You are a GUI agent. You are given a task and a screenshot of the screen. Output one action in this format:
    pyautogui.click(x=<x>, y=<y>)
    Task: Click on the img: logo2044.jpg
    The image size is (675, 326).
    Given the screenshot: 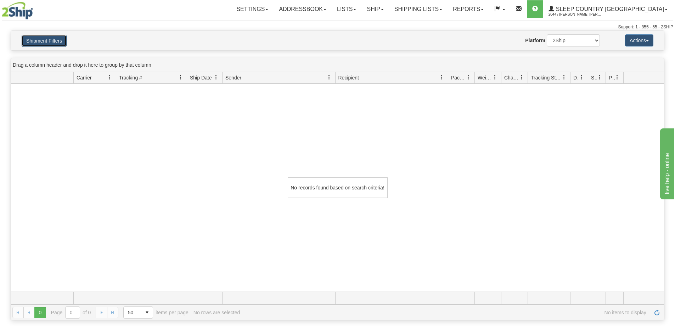 What is the action you would take?
    pyautogui.click(x=17, y=11)
    